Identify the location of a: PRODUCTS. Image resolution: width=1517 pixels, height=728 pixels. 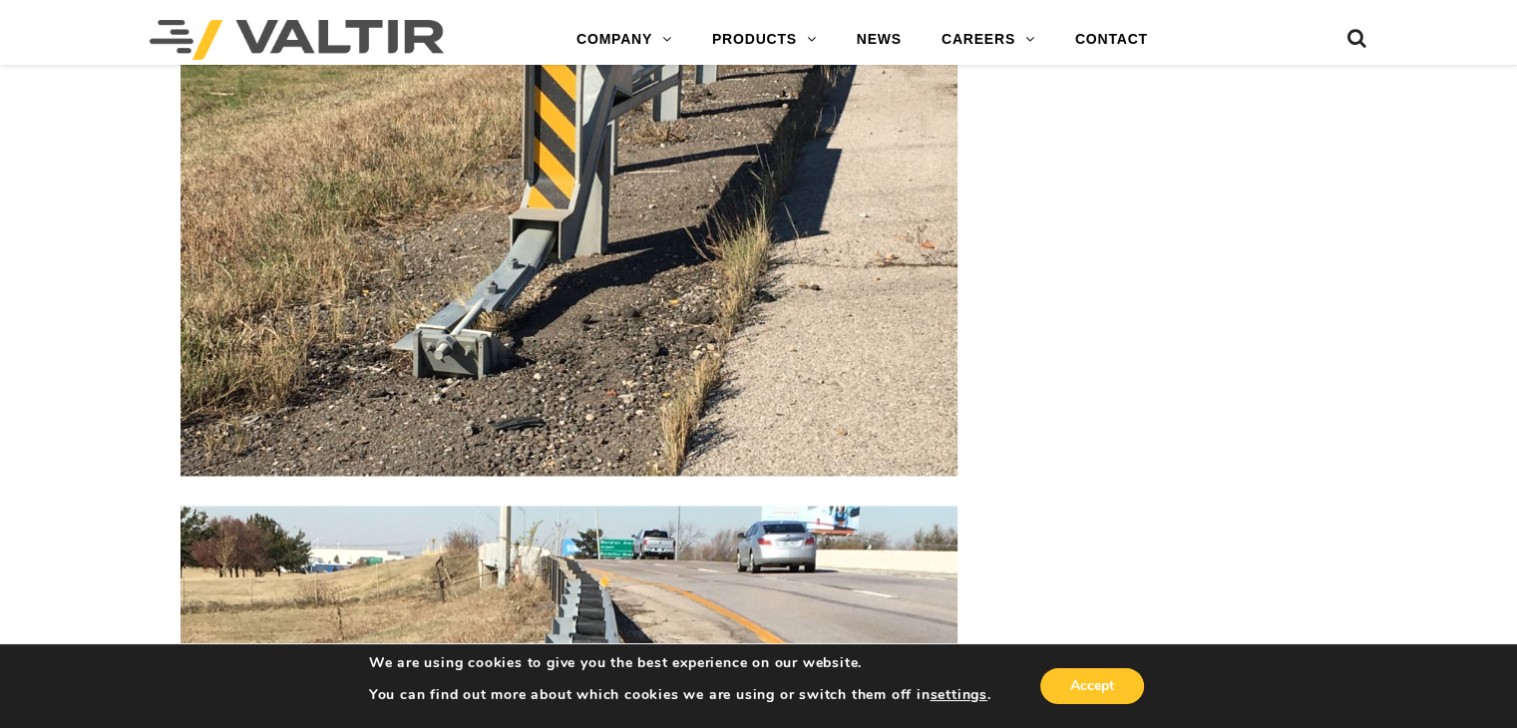
(764, 40).